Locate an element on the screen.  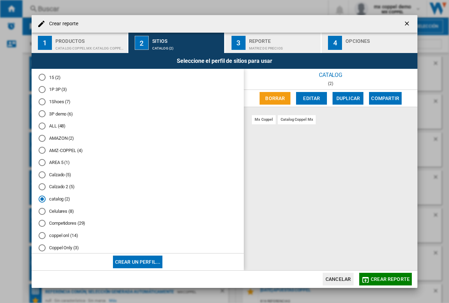
md-radio-button: AMZ-COPPEL (4) is located at coordinates (138, 150).